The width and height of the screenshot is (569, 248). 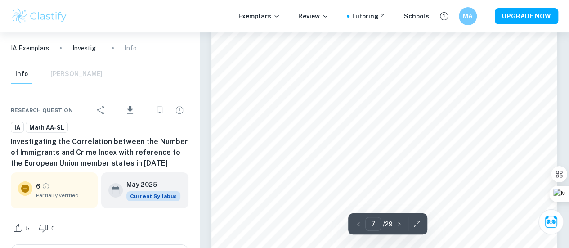 I want to click on button: Help and Feedback, so click(x=444, y=16).